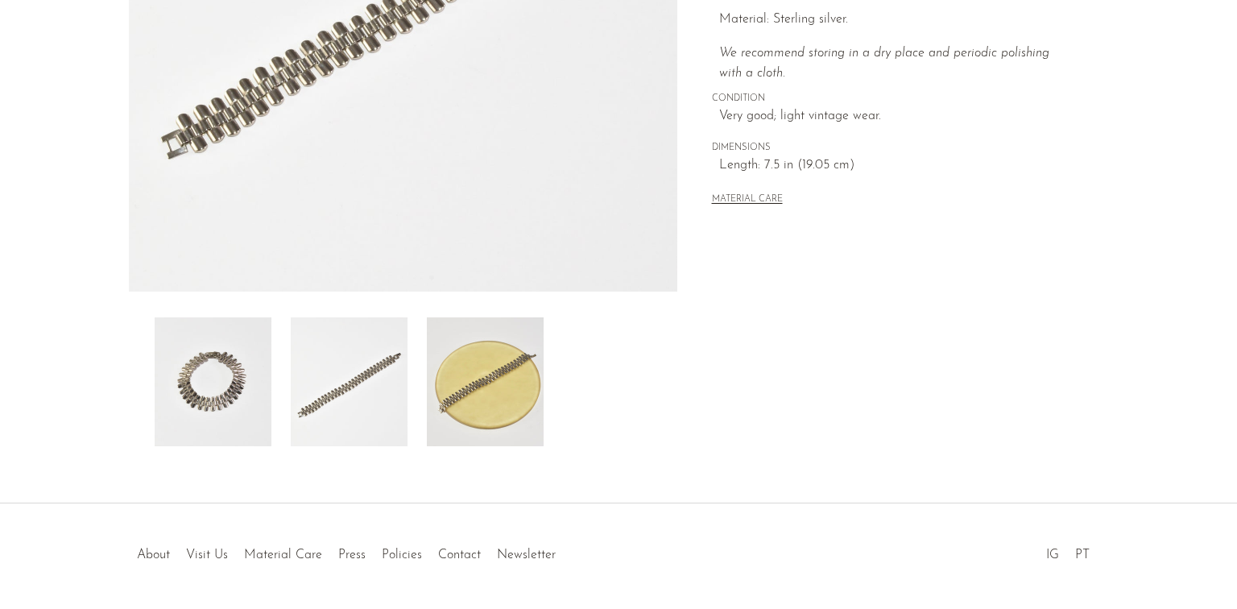 This screenshot has height=609, width=1237. Describe the element at coordinates (884, 64) in the screenshot. I see `i: We recommend storing in a dry place and periodic polishing with a cloth.` at that location.